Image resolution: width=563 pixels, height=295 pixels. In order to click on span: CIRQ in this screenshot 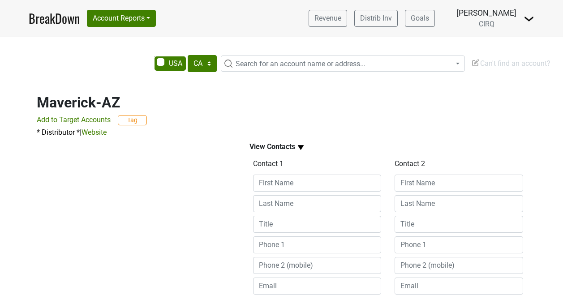, I will do `click(486, 24)`.